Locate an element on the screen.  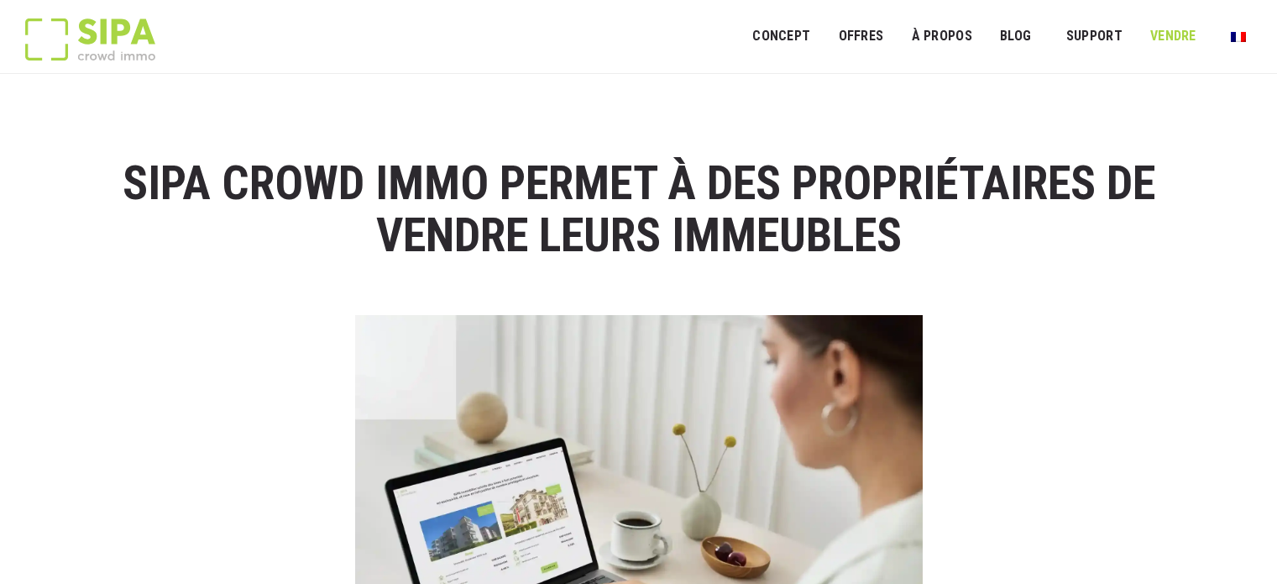
a: À PROPOS is located at coordinates (942, 36).